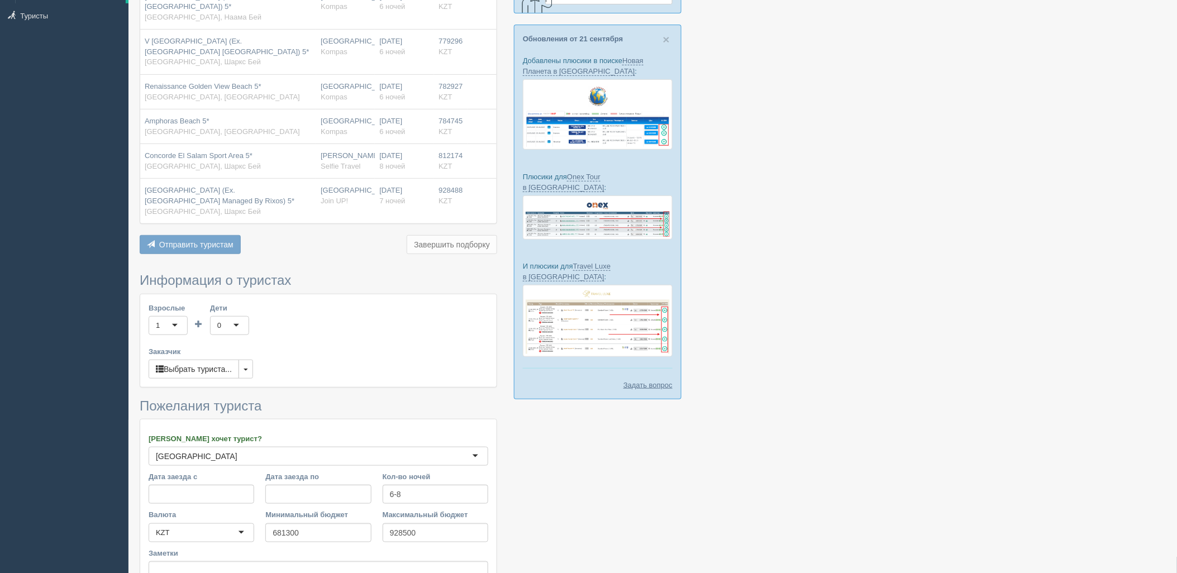 Image resolution: width=1177 pixels, height=573 pixels. Describe the element at coordinates (203, 86) in the screenshot. I see `span: Renaissance Golden View Beach 5*` at that location.